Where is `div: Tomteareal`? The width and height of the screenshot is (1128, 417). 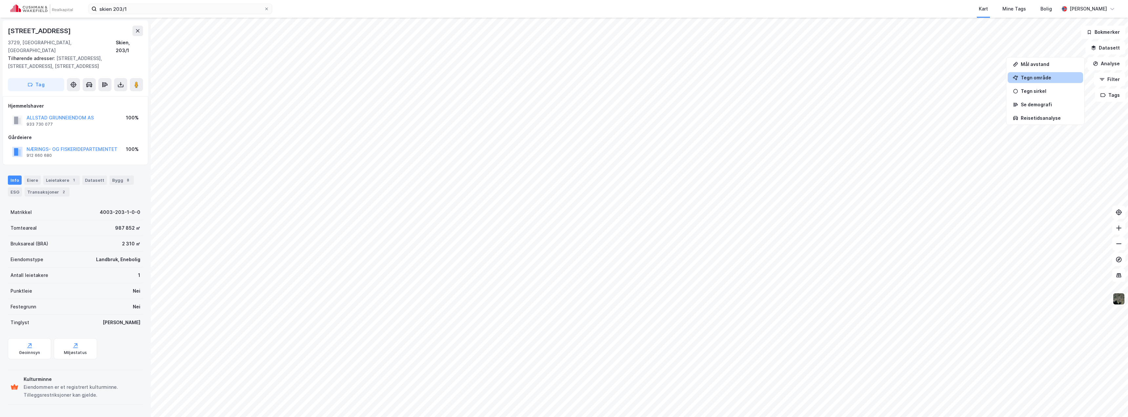
div: Tomteareal is located at coordinates (24, 228).